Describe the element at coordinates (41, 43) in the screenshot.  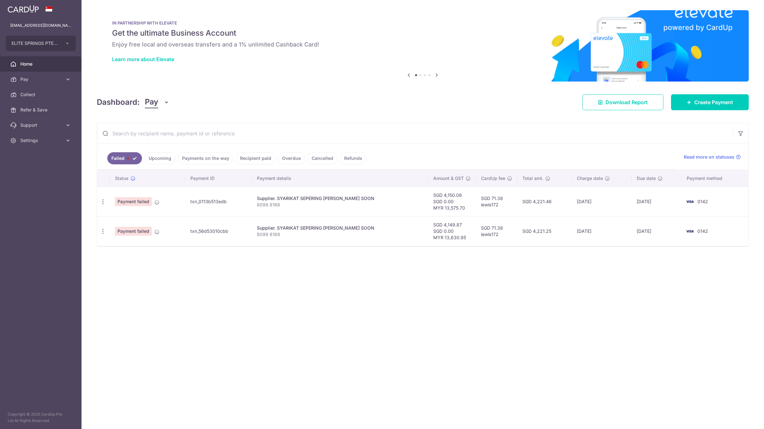
I see `button: ELITE SPRINGS PTE. LTD.` at that location.